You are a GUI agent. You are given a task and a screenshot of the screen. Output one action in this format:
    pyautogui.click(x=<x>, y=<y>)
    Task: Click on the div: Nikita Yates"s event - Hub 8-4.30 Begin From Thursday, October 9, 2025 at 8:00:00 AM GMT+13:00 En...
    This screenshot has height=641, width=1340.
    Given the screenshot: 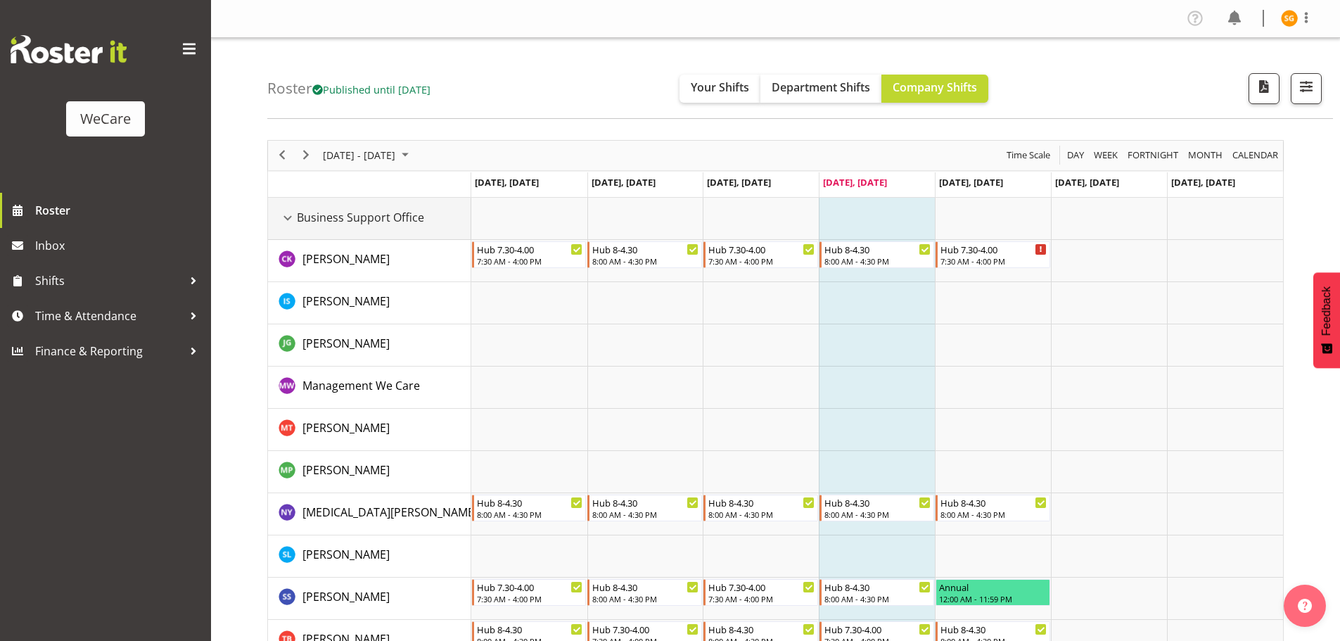 What is the action you would take?
    pyautogui.click(x=876, y=508)
    